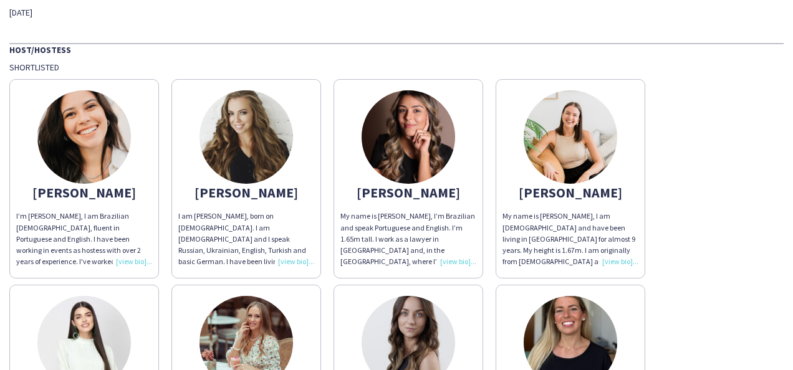 This screenshot has height=370, width=793. What do you see at coordinates (84, 137) in the screenshot?
I see `img: thumb-678be055660d1.jpeg` at bounding box center [84, 137].